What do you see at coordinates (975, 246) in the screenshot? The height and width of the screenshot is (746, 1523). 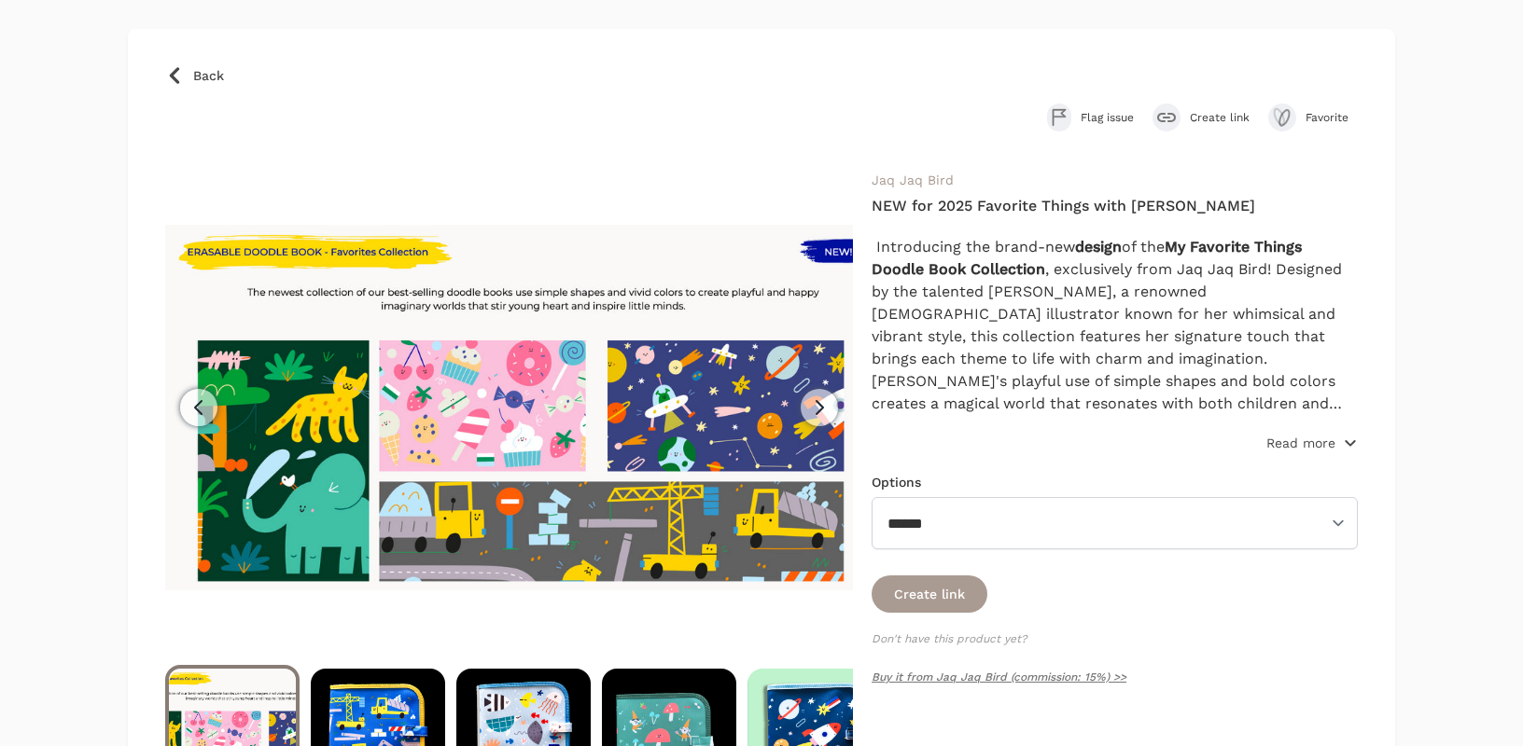 I see `span: Introducing the brand-new` at bounding box center [975, 246].